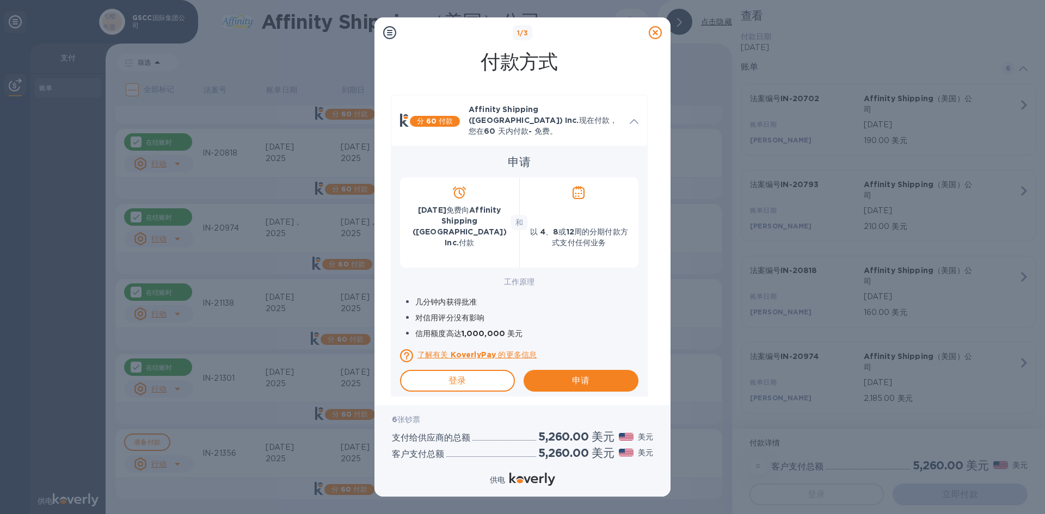 Image resolution: width=1045 pixels, height=514 pixels. What do you see at coordinates (435, 121) in the screenshot?
I see `font: 分 60 付款` at bounding box center [435, 121].